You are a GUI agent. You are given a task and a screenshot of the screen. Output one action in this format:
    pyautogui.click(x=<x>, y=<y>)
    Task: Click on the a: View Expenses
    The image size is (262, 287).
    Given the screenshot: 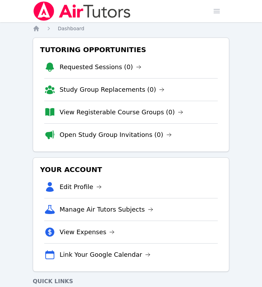 What is the action you would take?
    pyautogui.click(x=87, y=232)
    